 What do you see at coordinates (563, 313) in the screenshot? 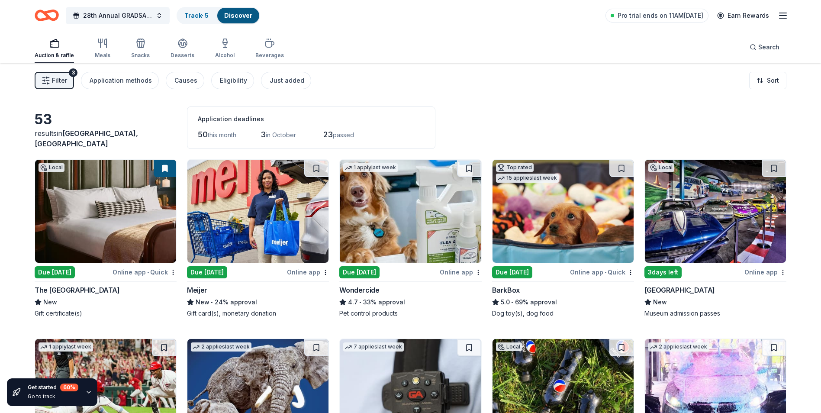
I see `div: Dog toy(s), dog food` at bounding box center [563, 313].